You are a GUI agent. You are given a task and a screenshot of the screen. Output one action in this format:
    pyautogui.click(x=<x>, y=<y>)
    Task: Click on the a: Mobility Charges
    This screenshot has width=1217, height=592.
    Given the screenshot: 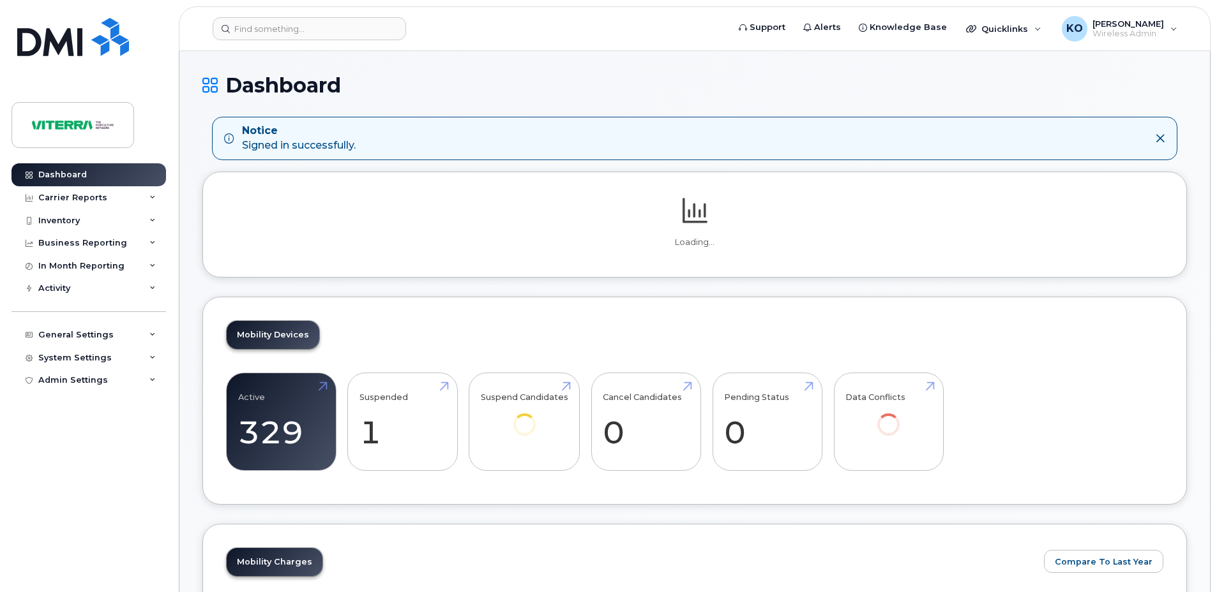 What is the action you would take?
    pyautogui.click(x=274, y=562)
    